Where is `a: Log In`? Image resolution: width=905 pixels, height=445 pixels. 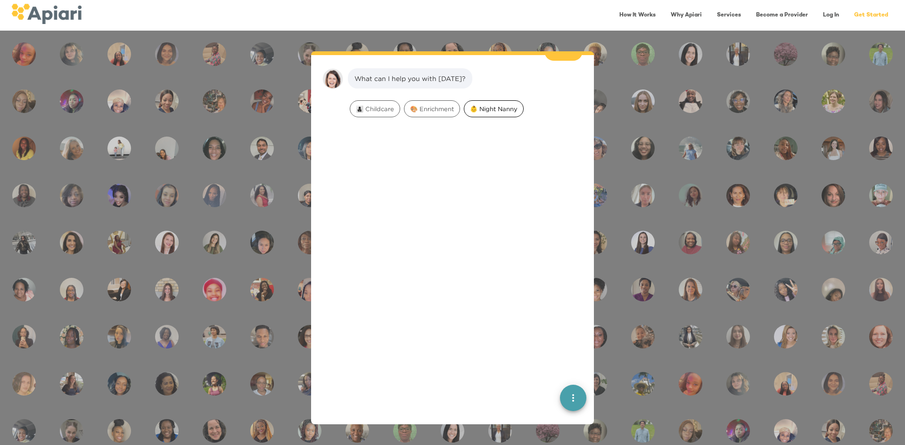
a: Log In is located at coordinates (831, 15).